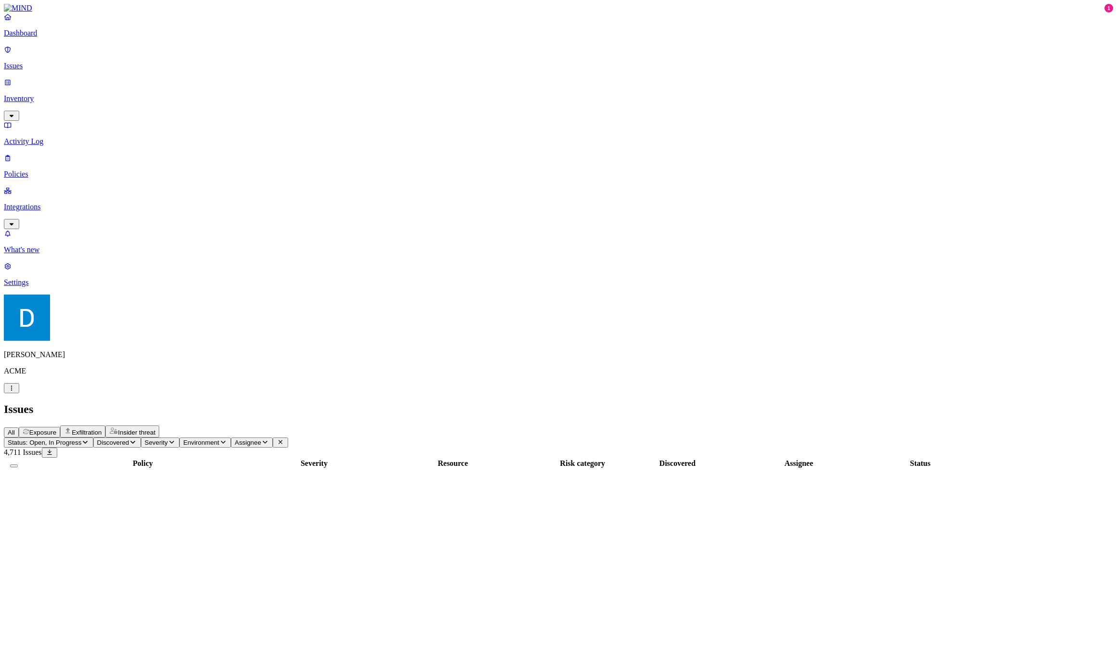  What do you see at coordinates (559, 66) in the screenshot?
I see `p: Issues` at bounding box center [559, 66].